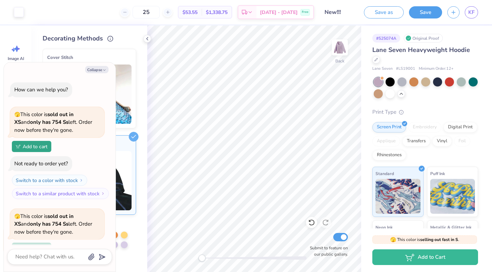 This screenshot has height=272, width=492. What do you see at coordinates (462, 141) in the screenshot?
I see `div: Foil` at bounding box center [462, 141].